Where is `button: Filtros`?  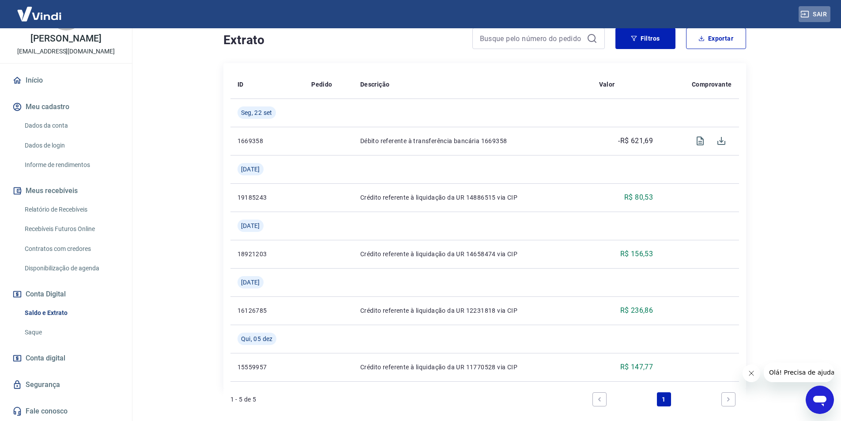
button: Filtros is located at coordinates (646, 38).